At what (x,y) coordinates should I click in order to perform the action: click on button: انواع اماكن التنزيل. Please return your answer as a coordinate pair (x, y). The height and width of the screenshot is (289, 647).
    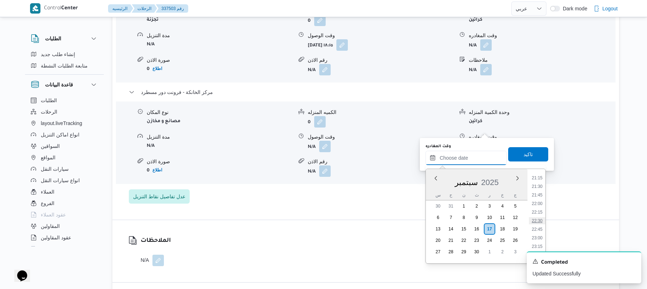
    Looking at the image, I should click on (64, 135).